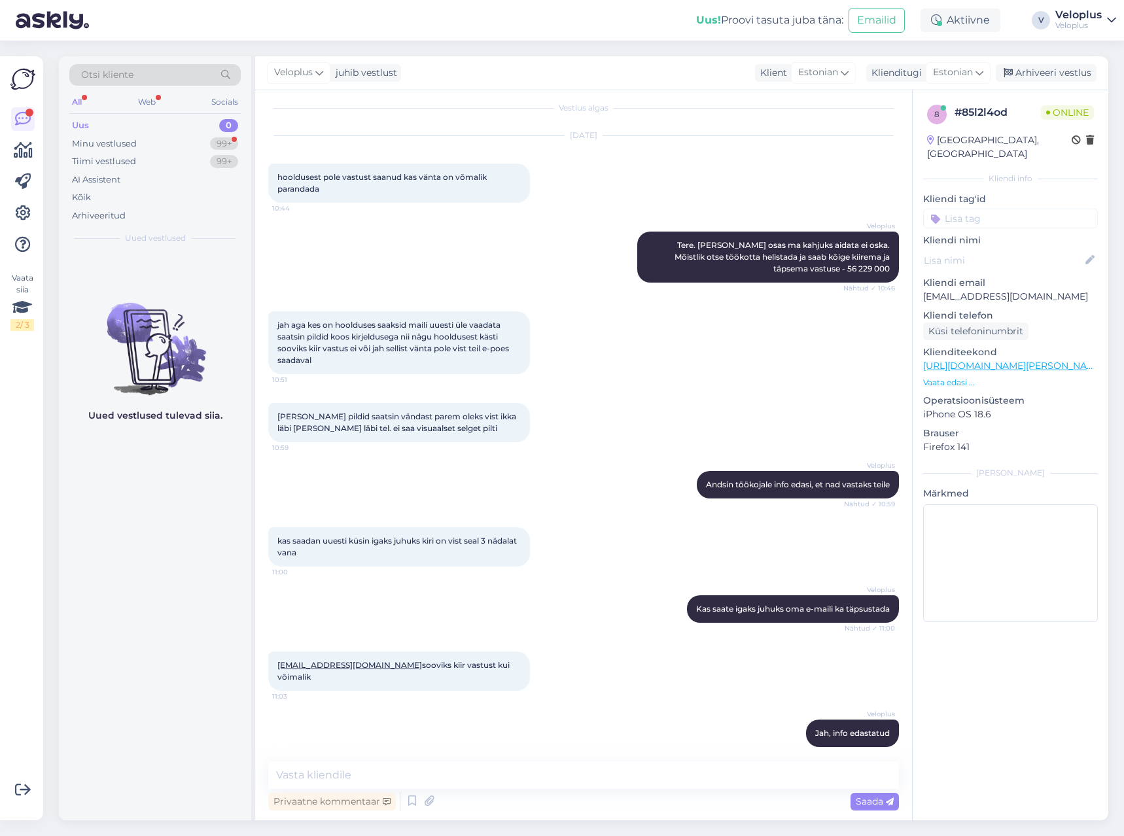  Describe the element at coordinates (1010, 315) in the screenshot. I see `p: Kliendi telefon` at that location.